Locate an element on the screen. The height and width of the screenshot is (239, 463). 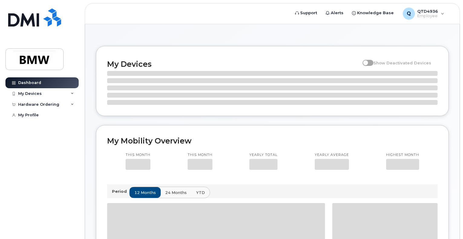
span: Show Deactivated Devices is located at coordinates (402, 63).